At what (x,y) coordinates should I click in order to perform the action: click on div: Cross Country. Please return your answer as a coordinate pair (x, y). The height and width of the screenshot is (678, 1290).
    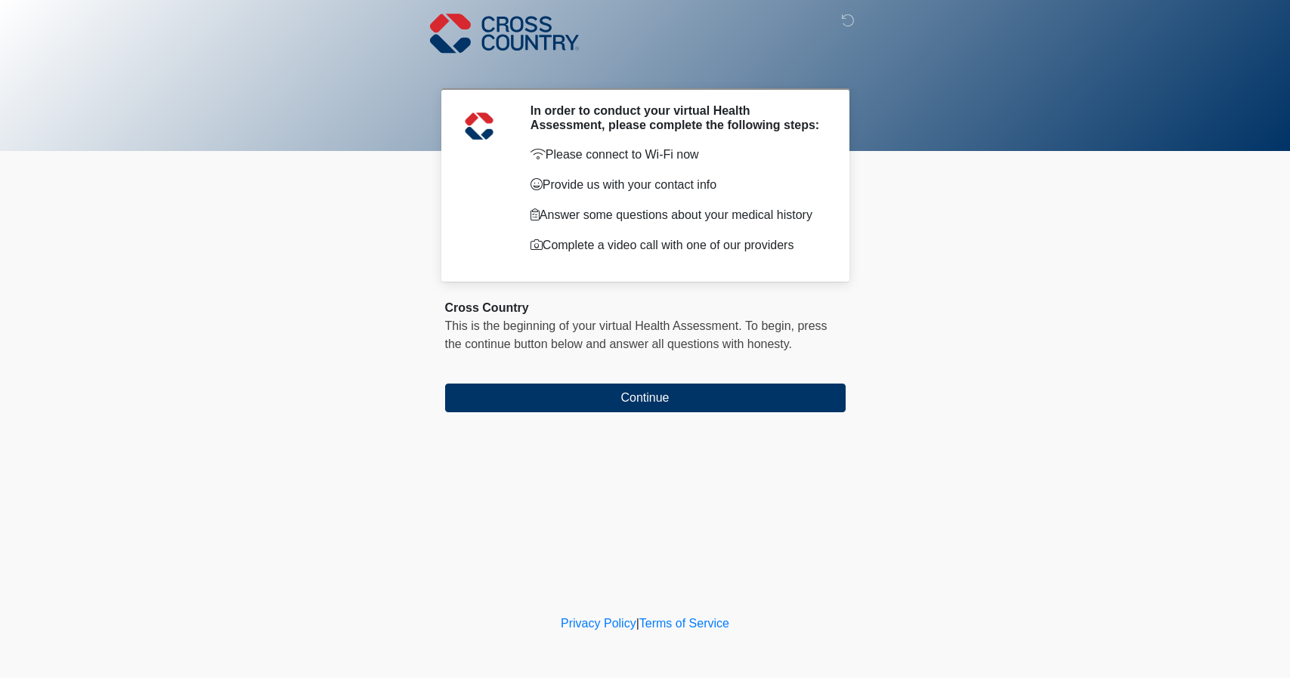
    Looking at the image, I should click on (645, 308).